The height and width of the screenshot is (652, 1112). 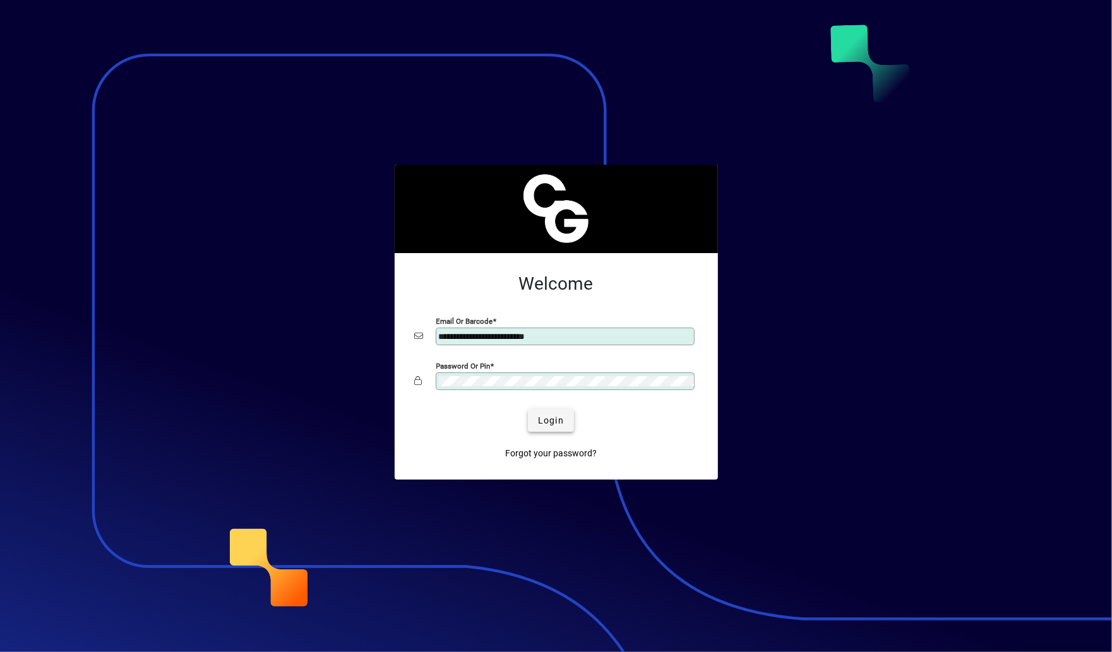 I want to click on mat-label: Email or Barcode, so click(x=465, y=321).